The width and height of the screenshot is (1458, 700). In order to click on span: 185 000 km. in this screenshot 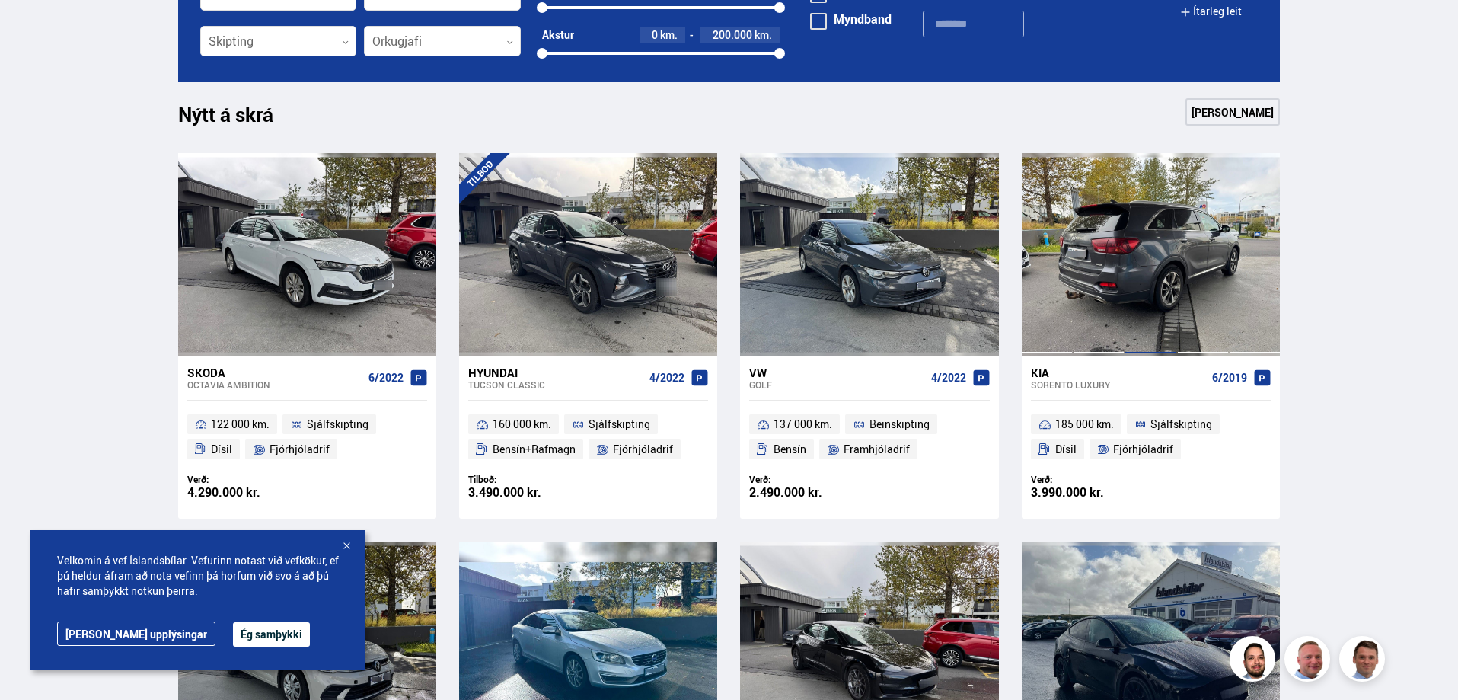, I will do `click(1084, 424)`.